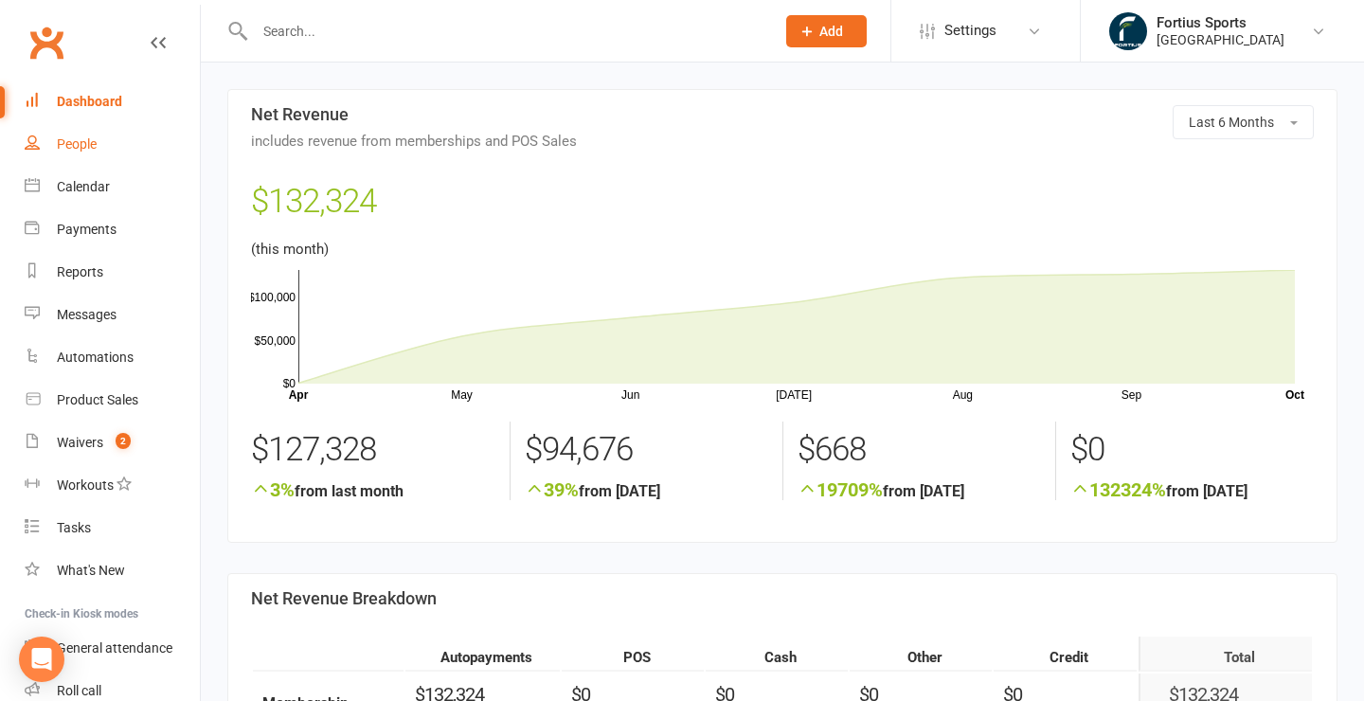 The height and width of the screenshot is (701, 1364). Describe the element at coordinates (112, 528) in the screenshot. I see `a: Tasks` at that location.